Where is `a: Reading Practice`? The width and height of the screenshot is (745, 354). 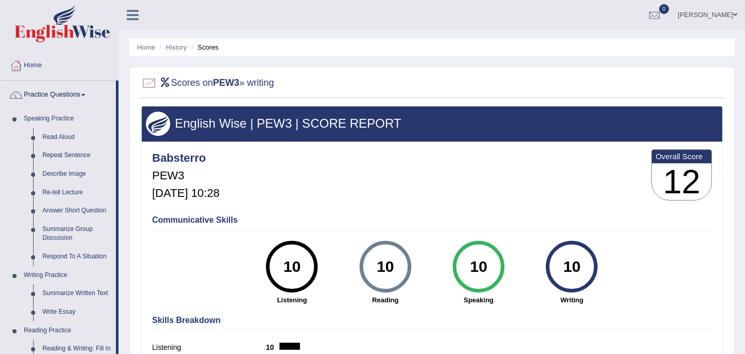 a: Reading Practice is located at coordinates (67, 331).